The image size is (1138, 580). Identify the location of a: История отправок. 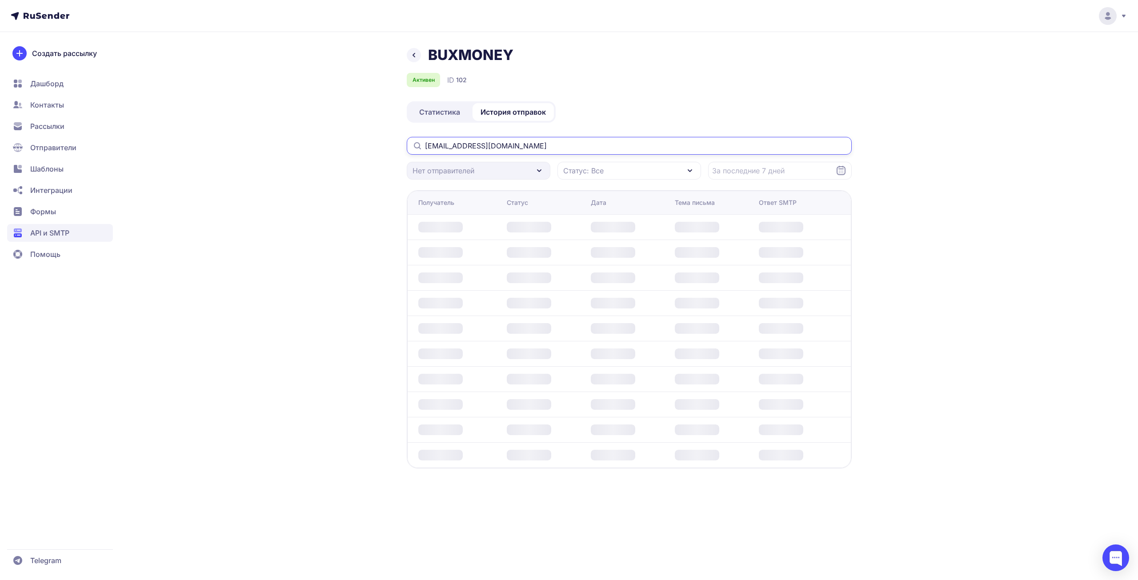
(513, 112).